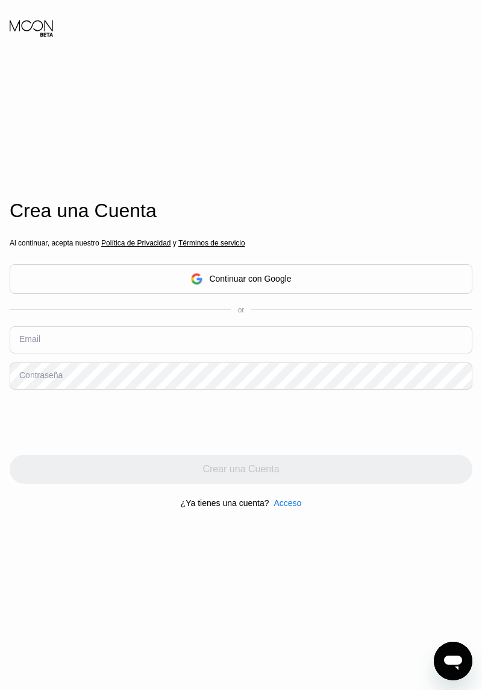 This screenshot has width=482, height=690. What do you see at coordinates (241, 210) in the screenshot?
I see `div: Crea una Cuenta` at bounding box center [241, 210].